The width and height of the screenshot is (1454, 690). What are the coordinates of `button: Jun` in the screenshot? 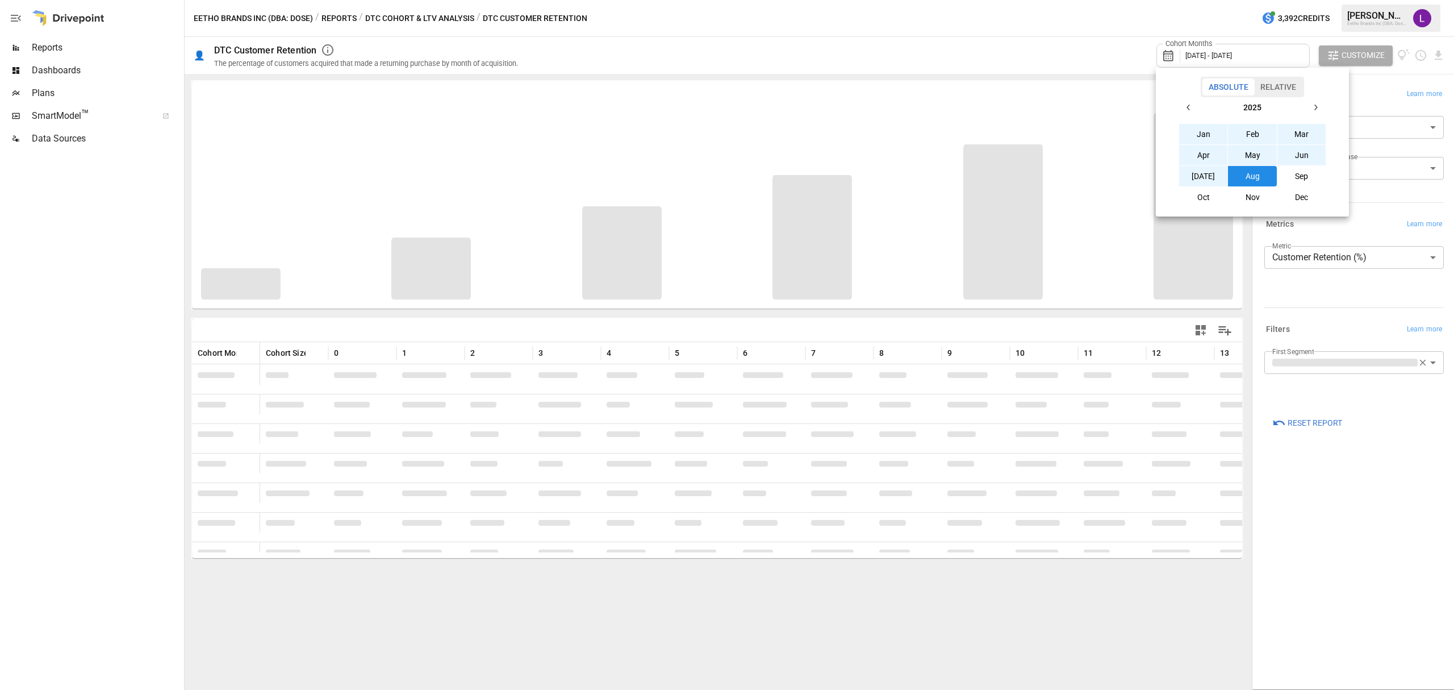 It's located at (1302, 155).